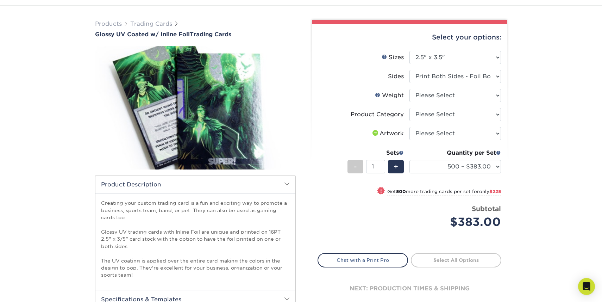  I want to click on div: Quantity per Set, so click(455, 153).